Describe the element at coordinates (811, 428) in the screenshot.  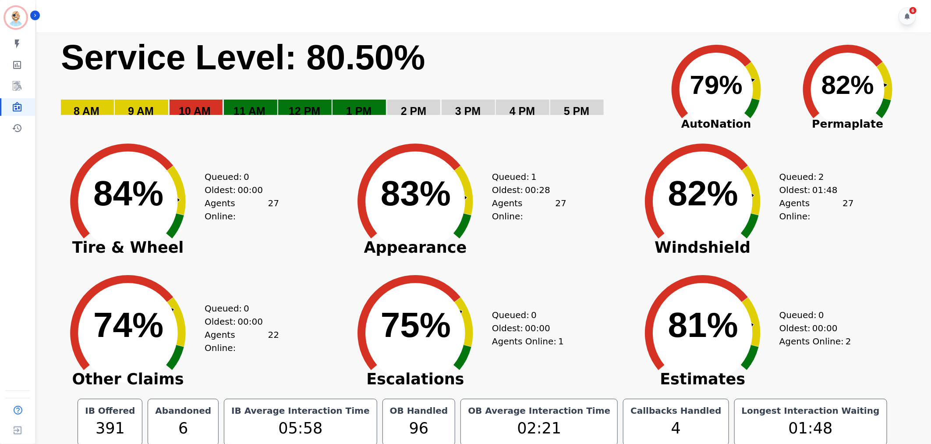
I see `div: 01:48` at that location.